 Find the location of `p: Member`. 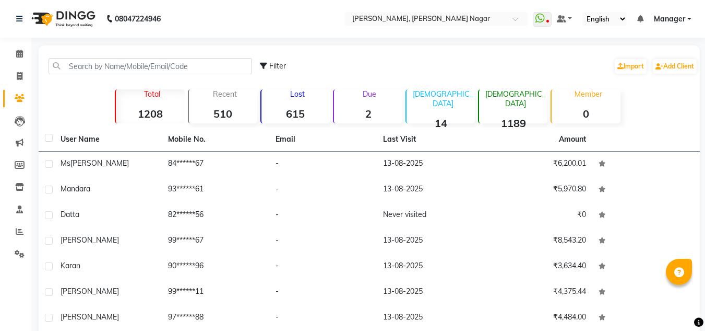

p: Member is located at coordinates (588, 94).